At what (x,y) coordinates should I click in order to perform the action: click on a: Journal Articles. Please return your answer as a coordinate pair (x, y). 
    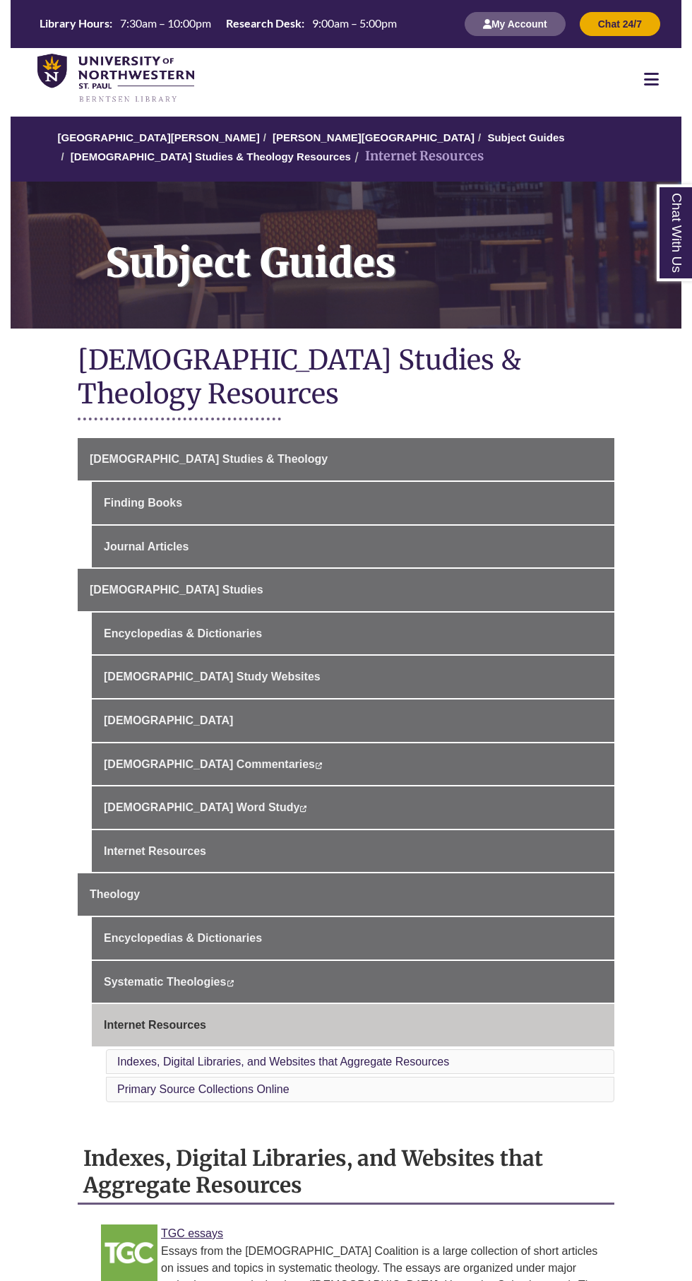
    Looking at the image, I should click on (353, 547).